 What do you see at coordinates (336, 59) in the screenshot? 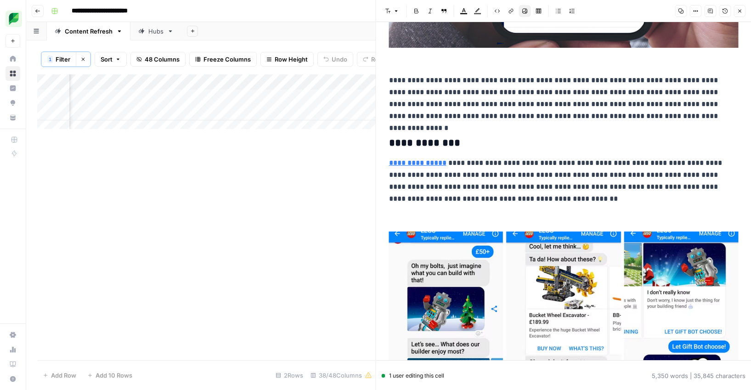
I see `button: Undo` at bounding box center [336, 59].